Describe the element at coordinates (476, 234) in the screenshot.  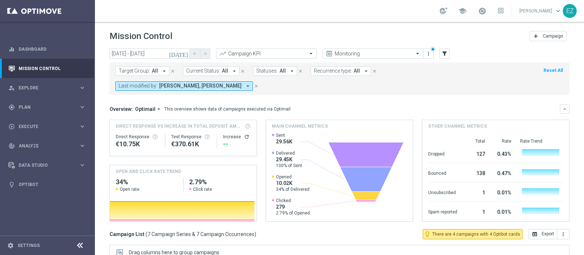
I see `span: There are 4 campaigns with 4 Optibot cards` at that location.